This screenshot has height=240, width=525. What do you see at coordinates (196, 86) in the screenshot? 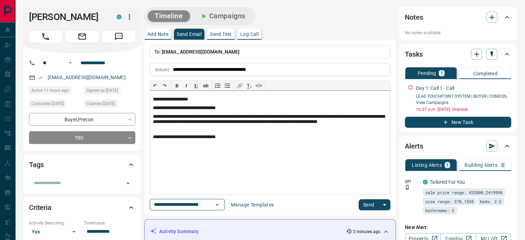
I see `button: 𝐔` at bounding box center [196, 86].